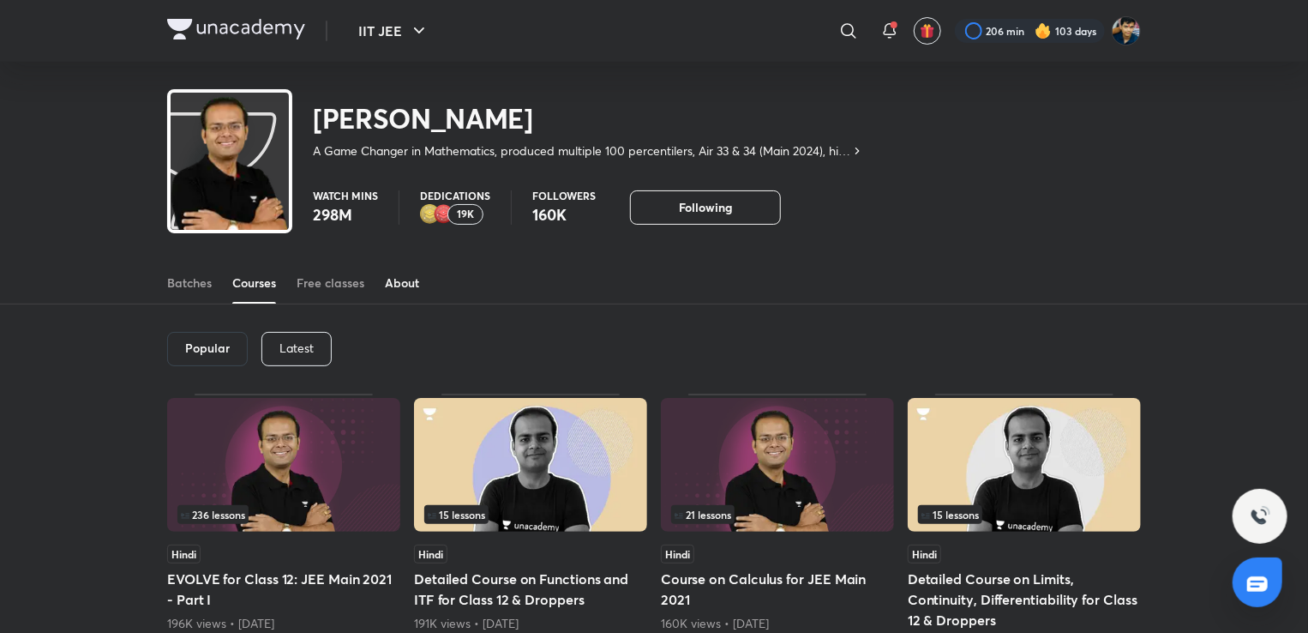 The image size is (1308, 633). Describe the element at coordinates (284, 623) in the screenshot. I see `div: 196K views • 5 years ago` at that location.